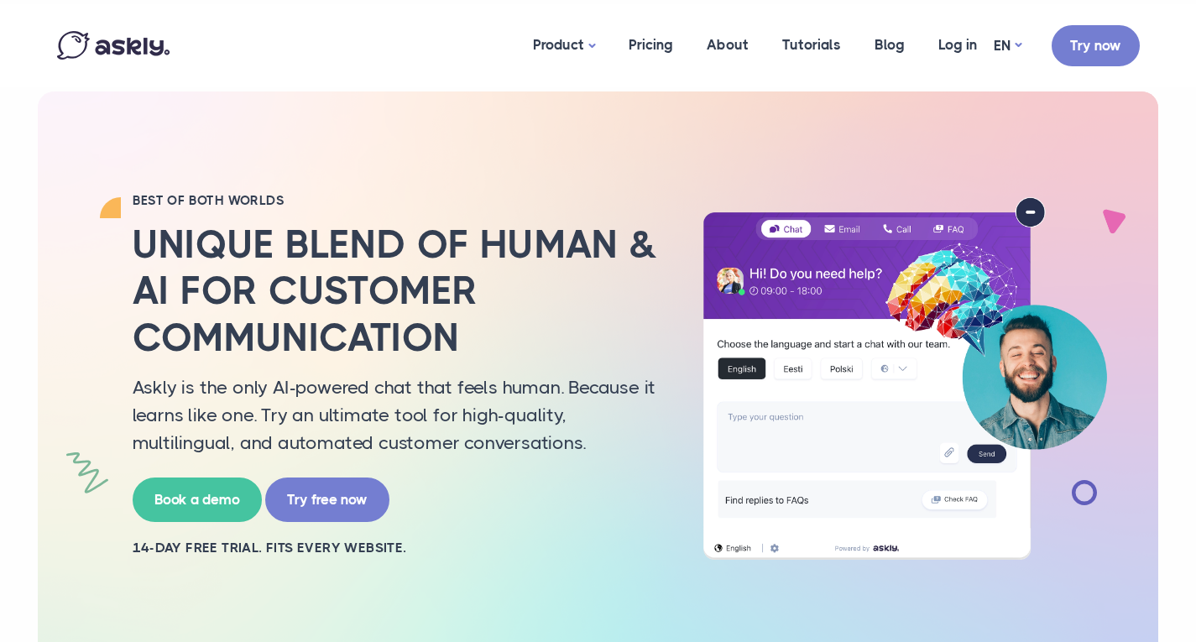  What do you see at coordinates (812, 45) in the screenshot?
I see `a: Tutorials` at bounding box center [812, 45].